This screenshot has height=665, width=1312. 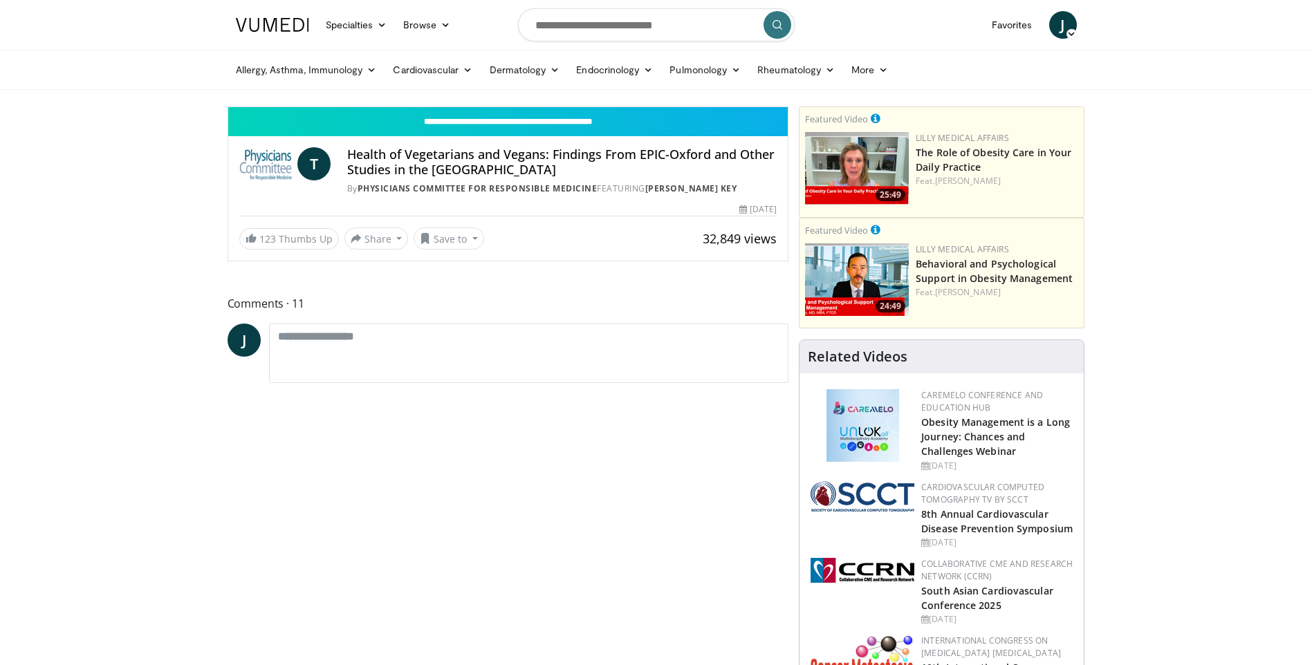 What do you see at coordinates (982, 401) in the screenshot?
I see `a: CaReMeLO Conference and Education Hub` at bounding box center [982, 401].